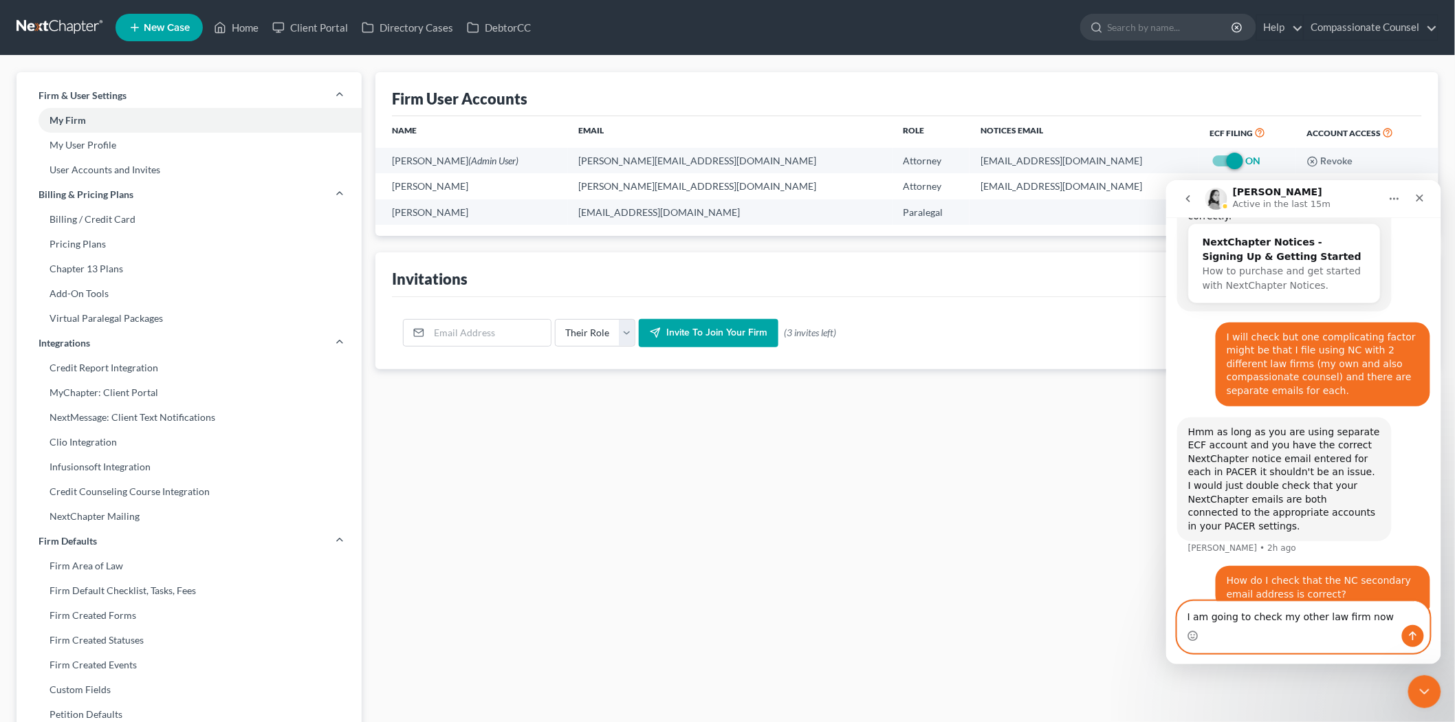 The image size is (1455, 722). Describe the element at coordinates (189, 690) in the screenshot. I see `a: Custom Fields` at that location.